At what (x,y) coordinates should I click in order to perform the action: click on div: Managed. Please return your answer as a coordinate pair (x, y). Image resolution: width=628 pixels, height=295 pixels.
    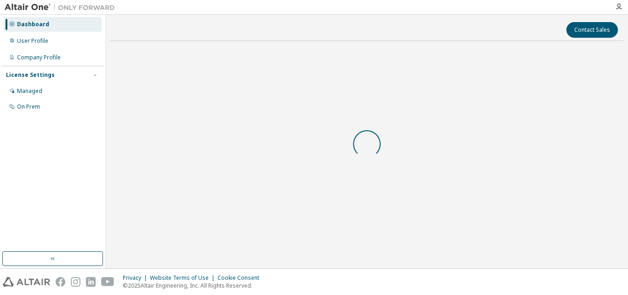
    Looking at the image, I should click on (29, 91).